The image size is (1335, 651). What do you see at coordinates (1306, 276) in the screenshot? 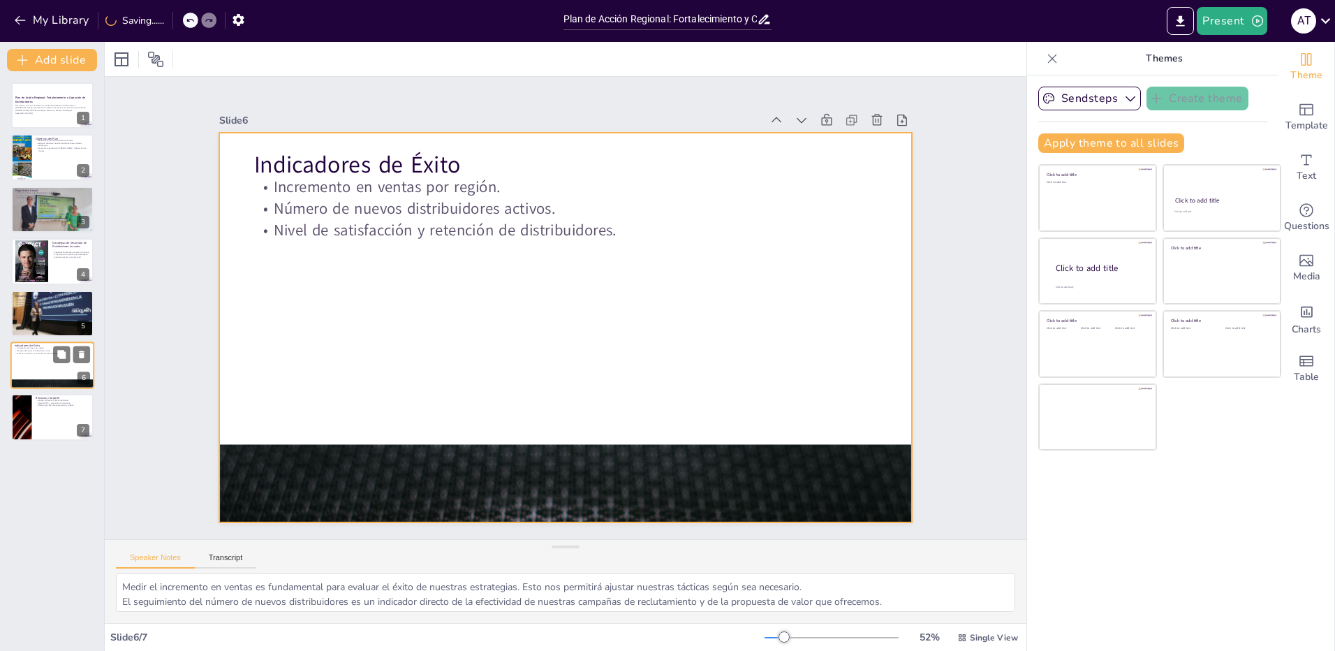
I see `span: Media` at bounding box center [1306, 276].